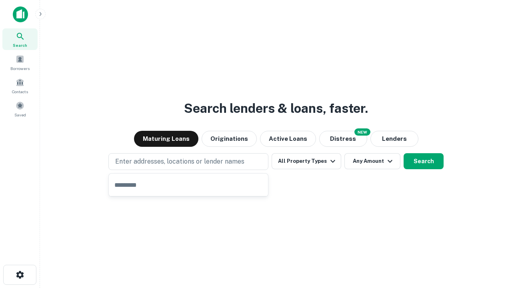 The image size is (512, 288). I want to click on span: Contacts, so click(20, 92).